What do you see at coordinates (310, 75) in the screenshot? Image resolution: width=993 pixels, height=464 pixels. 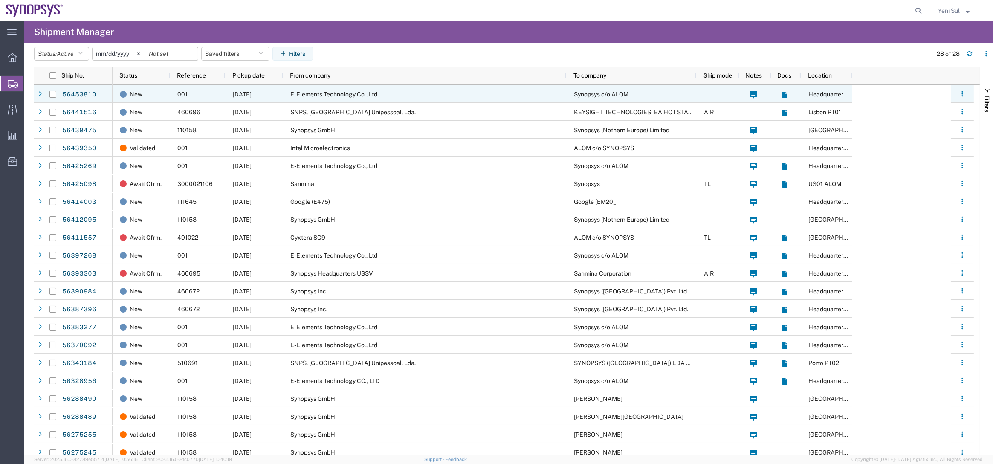 I see `span: From company` at bounding box center [310, 75].